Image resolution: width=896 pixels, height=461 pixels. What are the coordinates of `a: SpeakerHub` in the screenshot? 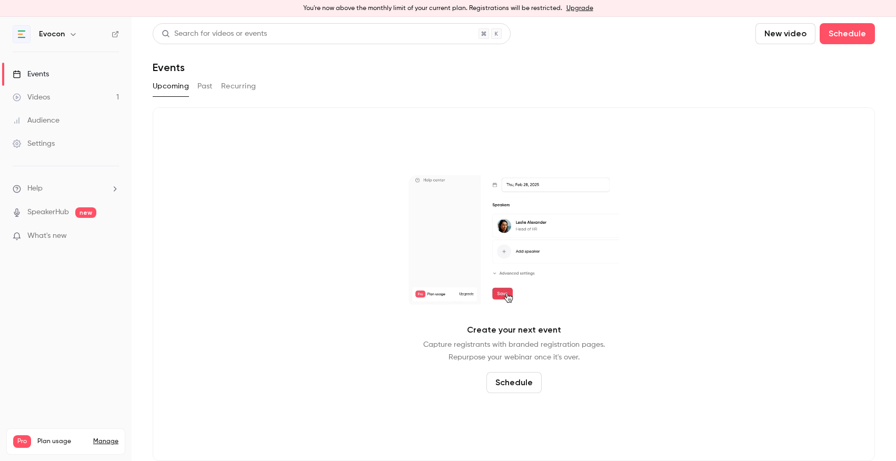 It's located at (48, 212).